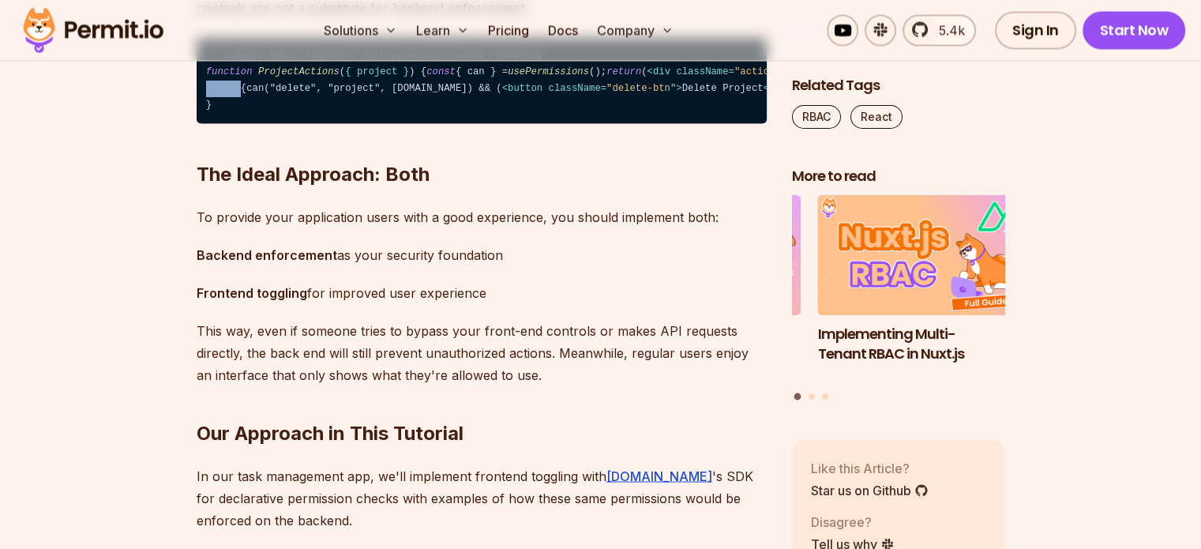  What do you see at coordinates (267, 254) in the screenshot?
I see `strong: Backend enforcement` at bounding box center [267, 254].